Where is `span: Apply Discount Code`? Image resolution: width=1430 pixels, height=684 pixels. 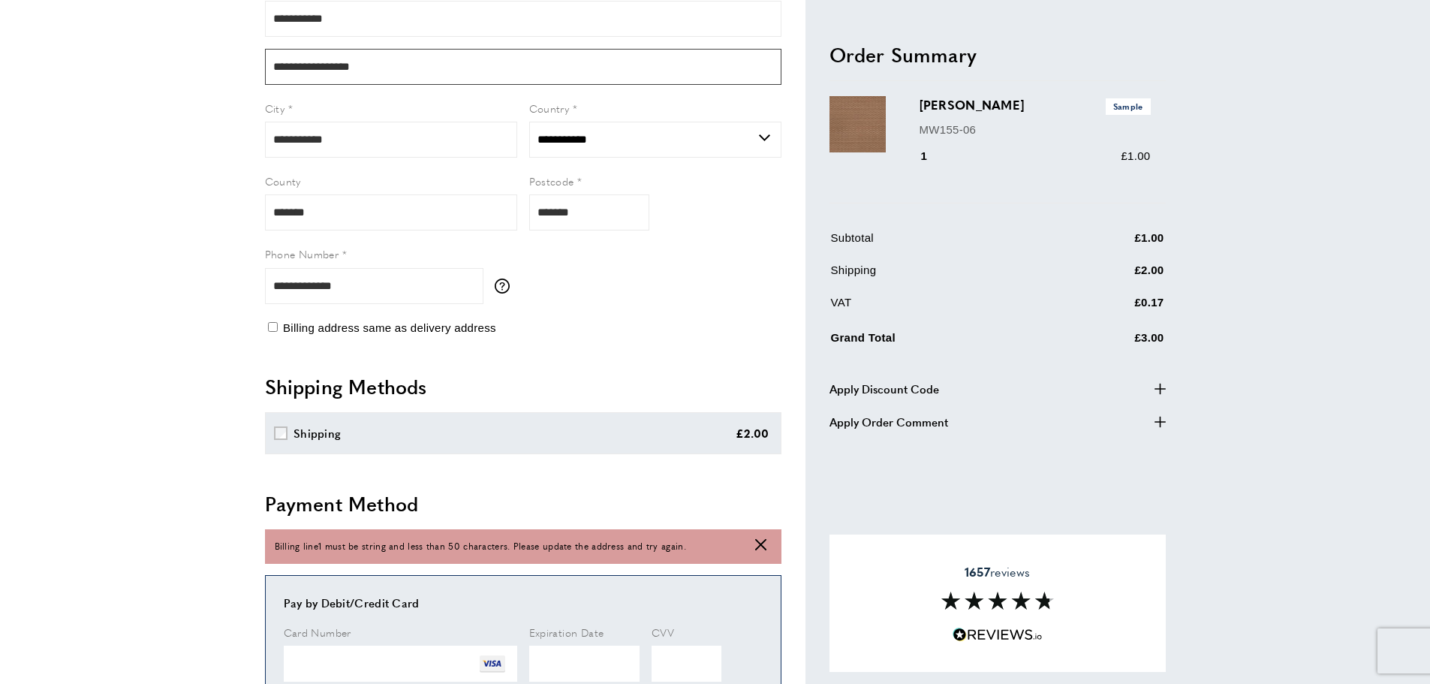
span: Apply Discount Code is located at coordinates (884, 388).